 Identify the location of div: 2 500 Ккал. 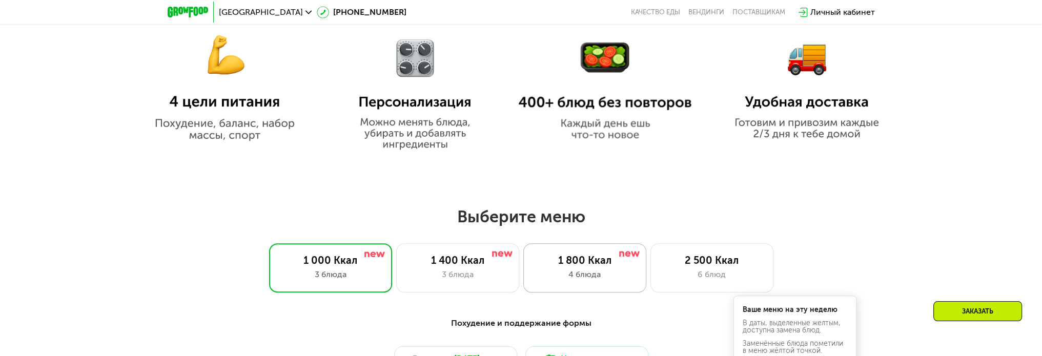
(712, 260).